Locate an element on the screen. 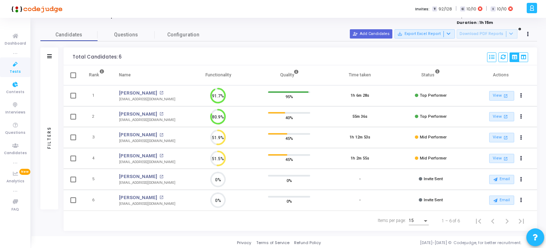 This screenshot has height=248, width=546. button: First page is located at coordinates (478, 221).